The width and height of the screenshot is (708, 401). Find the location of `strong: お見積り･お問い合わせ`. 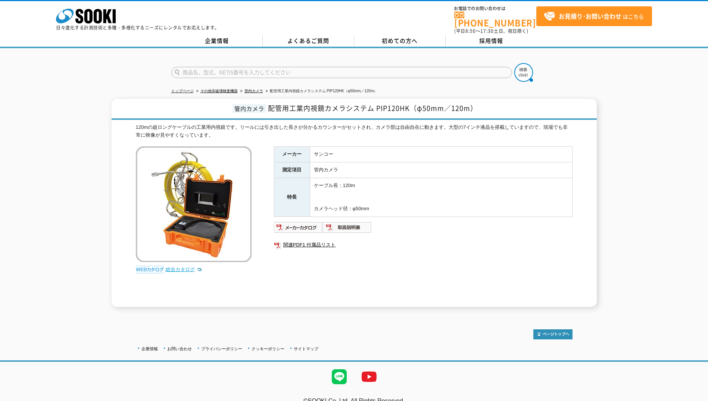

strong: お見積り･お問い合わせ is located at coordinates (590, 16).